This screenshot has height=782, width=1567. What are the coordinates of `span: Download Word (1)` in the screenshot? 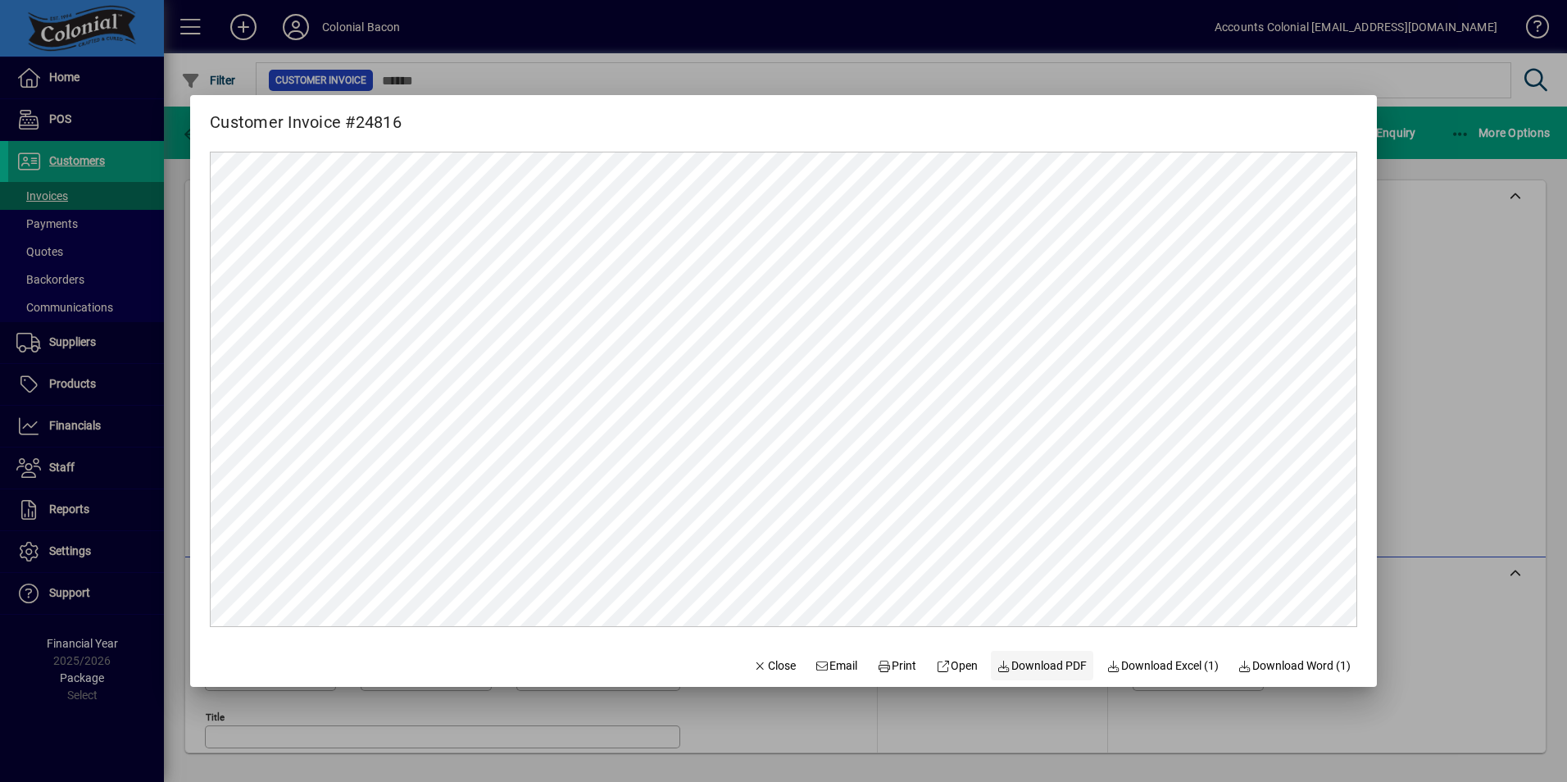 It's located at (1295, 665).